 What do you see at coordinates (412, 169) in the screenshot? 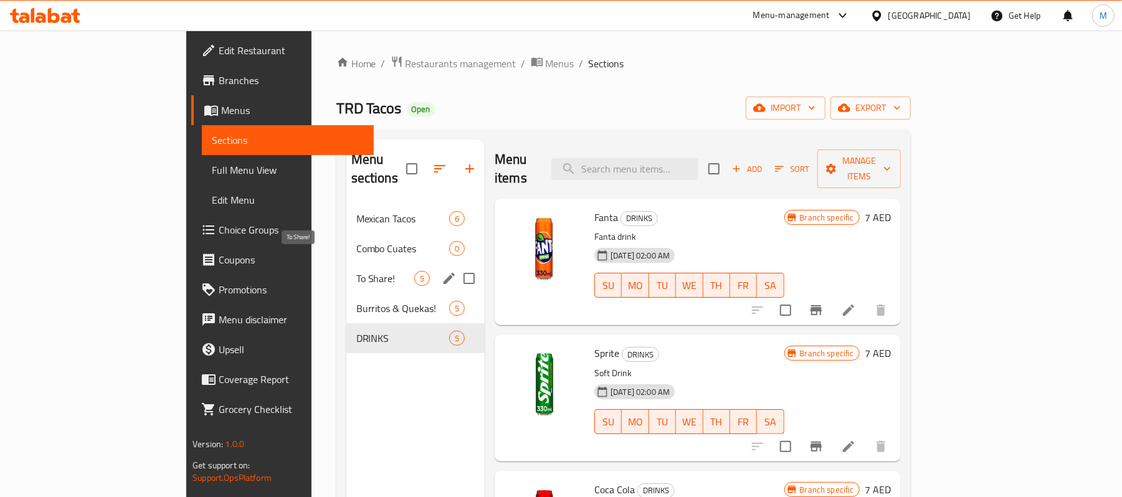
I see `span: Select all sections` at bounding box center [412, 169].